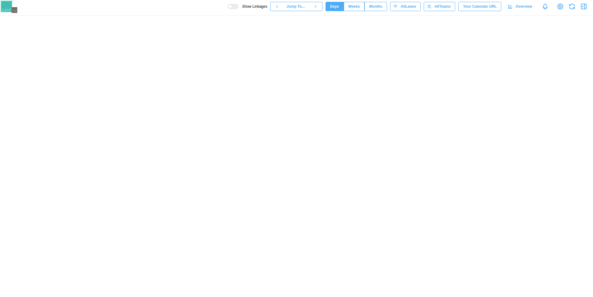 Image resolution: width=593 pixels, height=297 pixels. Describe the element at coordinates (376, 6) in the screenshot. I see `span: Months` at that location.